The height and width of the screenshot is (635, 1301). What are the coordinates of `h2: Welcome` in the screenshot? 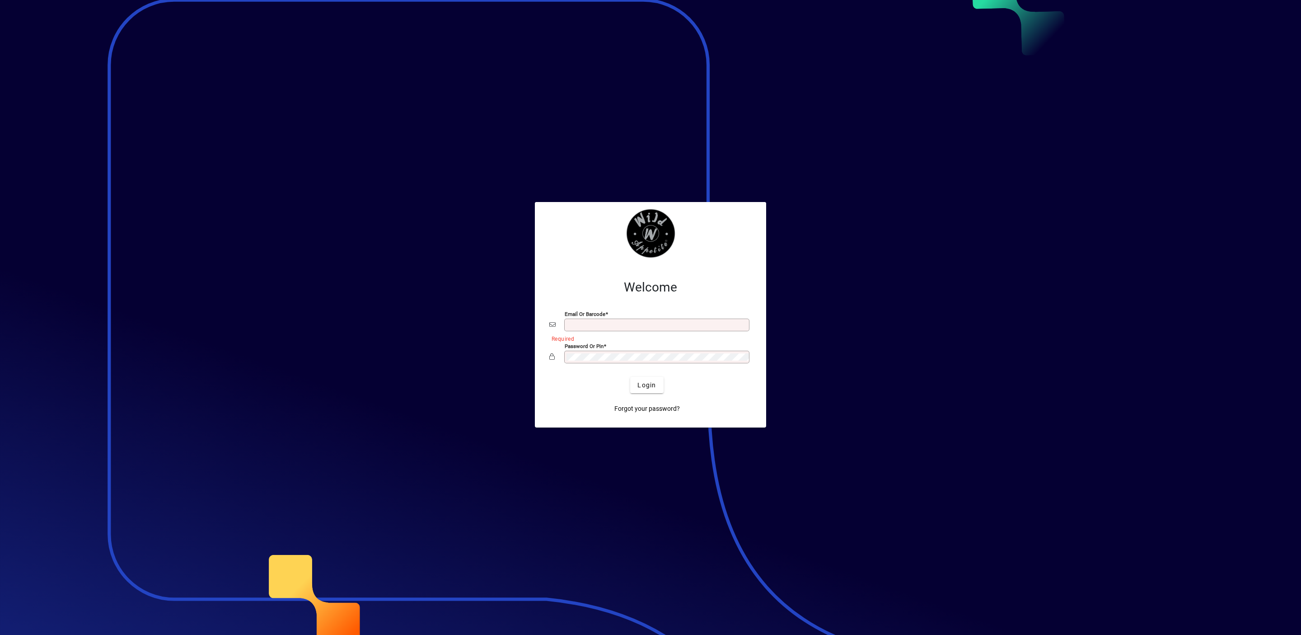 It's located at (651, 287).